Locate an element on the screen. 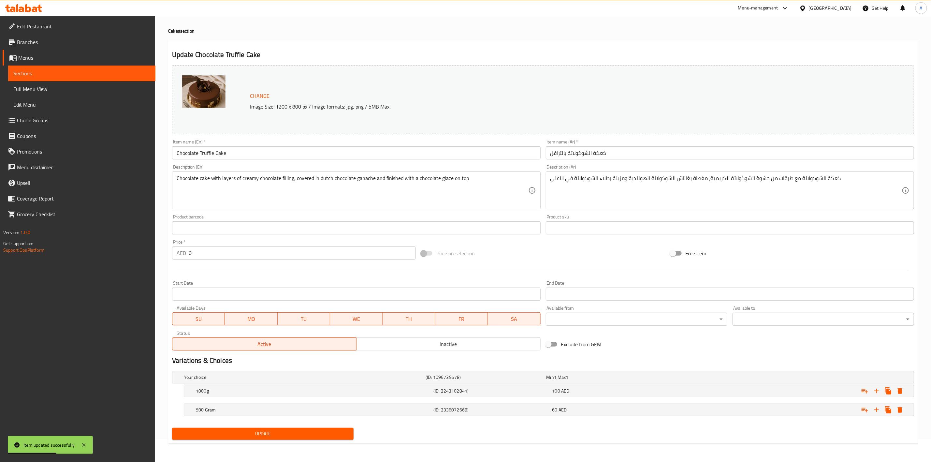 This screenshot has width=931, height=462. a: Menus is located at coordinates (79, 58).